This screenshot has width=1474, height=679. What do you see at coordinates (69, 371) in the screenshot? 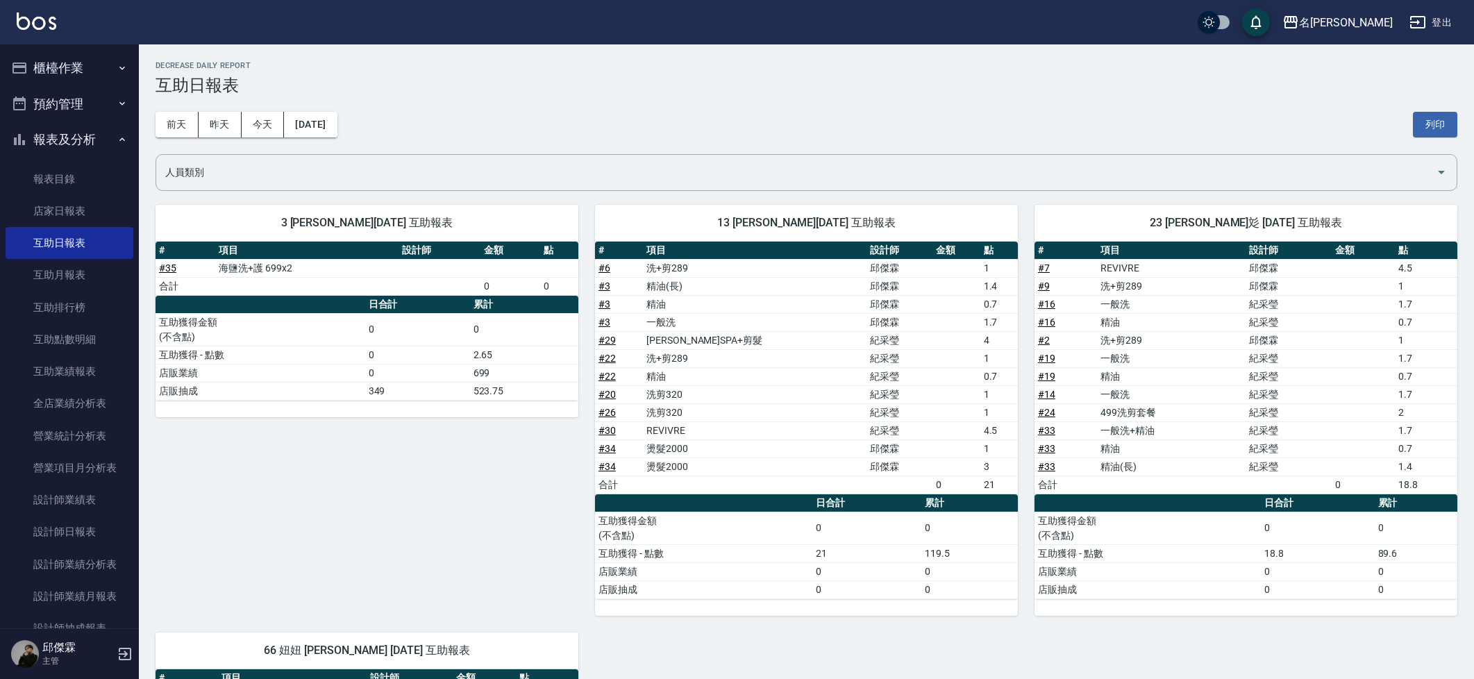
I see `a: 互助業績報表` at bounding box center [69, 371].